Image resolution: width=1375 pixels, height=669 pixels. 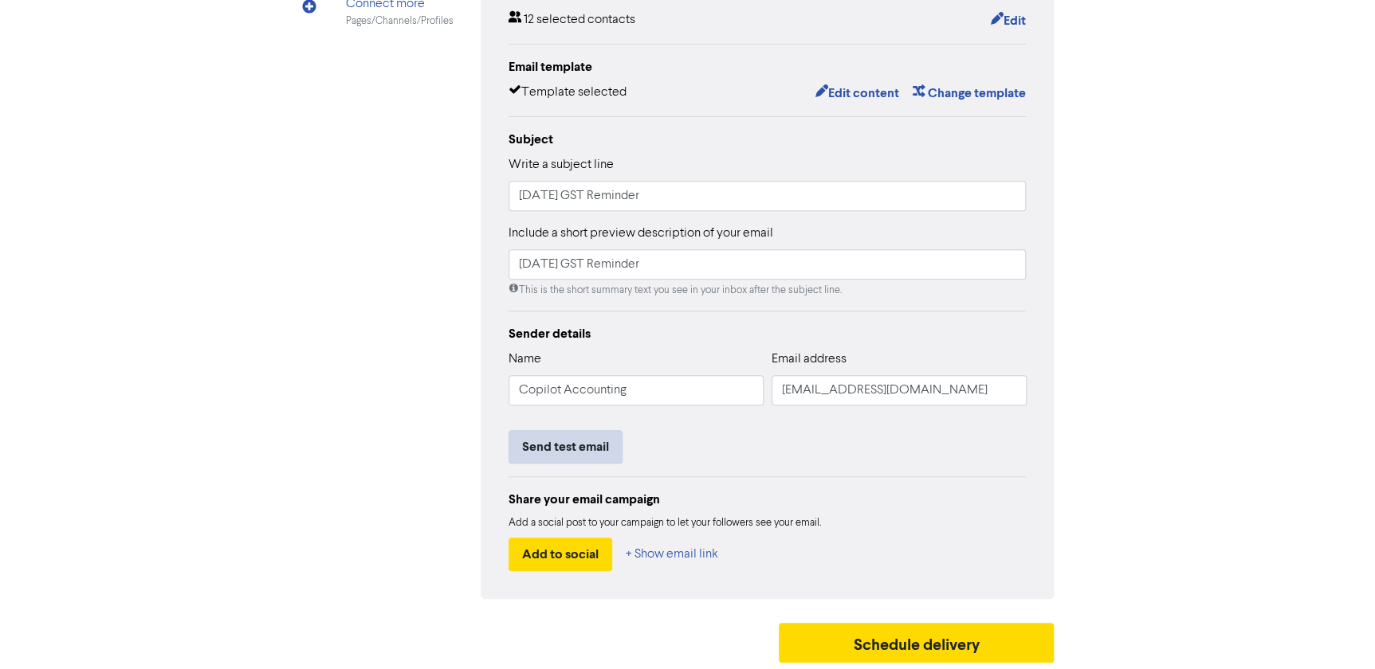 I want to click on div: Template selected, so click(x=567, y=93).